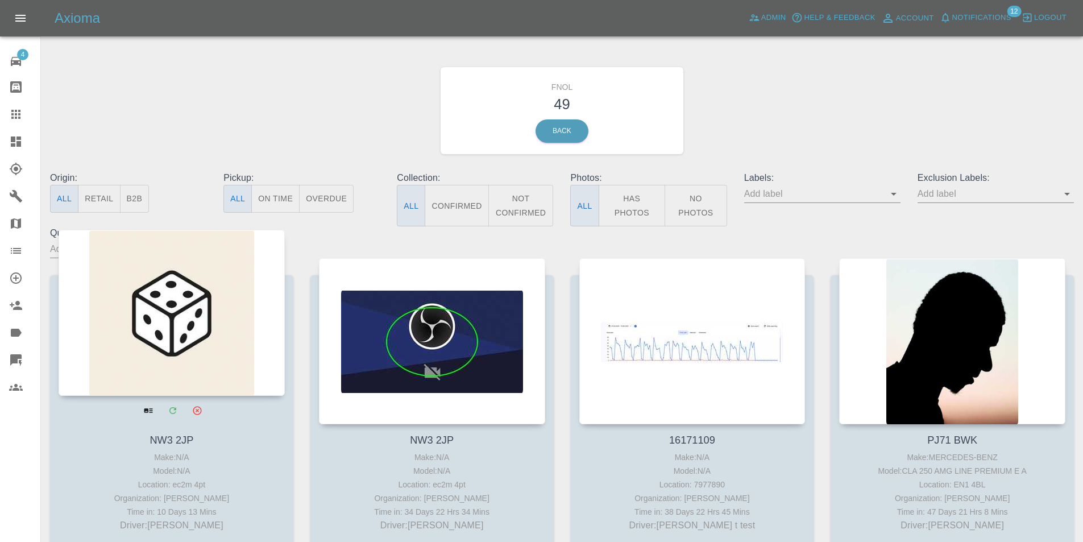 This screenshot has height=542, width=1083. What do you see at coordinates (172, 410) in the screenshot?
I see `a: Modify` at bounding box center [172, 410].